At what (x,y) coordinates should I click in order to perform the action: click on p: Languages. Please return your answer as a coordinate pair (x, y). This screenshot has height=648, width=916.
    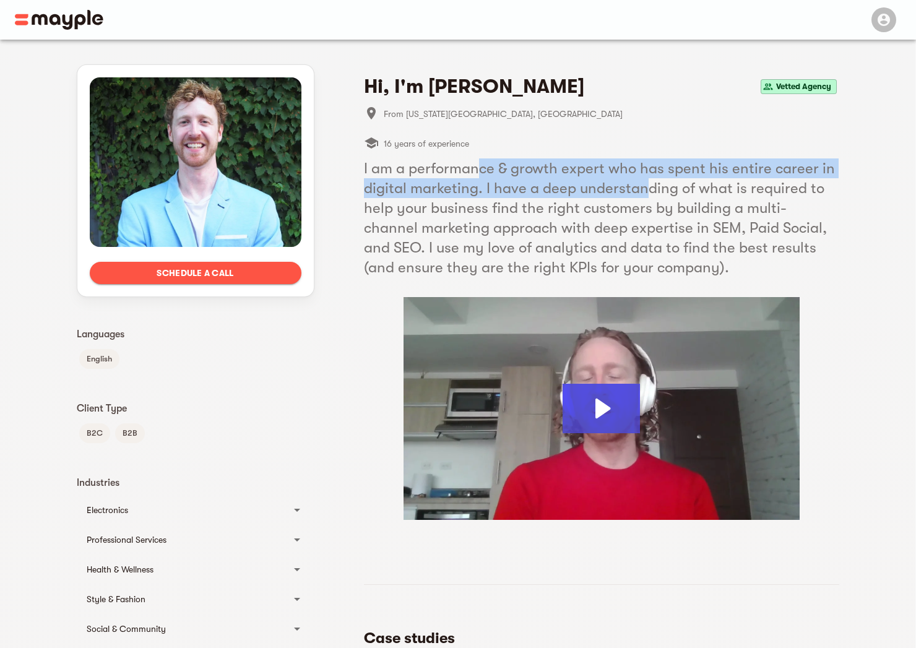
    Looking at the image, I should click on (196, 334).